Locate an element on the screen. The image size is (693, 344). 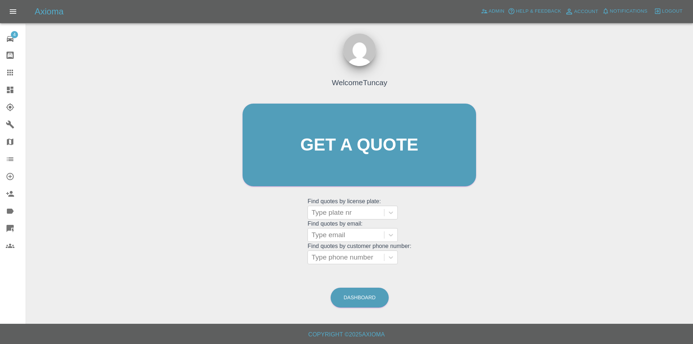
grid: Find quotes by email: is located at coordinates (359, 231).